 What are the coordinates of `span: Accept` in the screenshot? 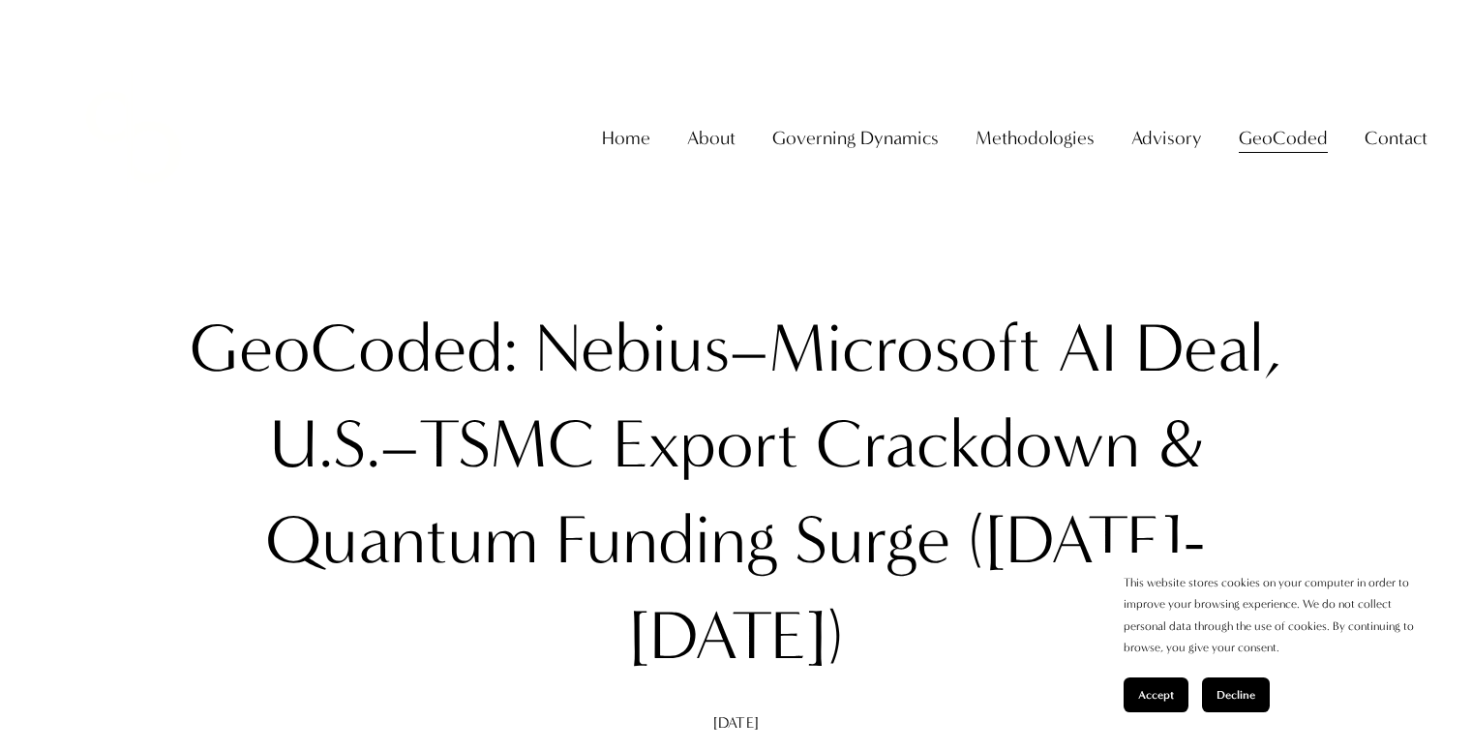 It's located at (1155, 695).